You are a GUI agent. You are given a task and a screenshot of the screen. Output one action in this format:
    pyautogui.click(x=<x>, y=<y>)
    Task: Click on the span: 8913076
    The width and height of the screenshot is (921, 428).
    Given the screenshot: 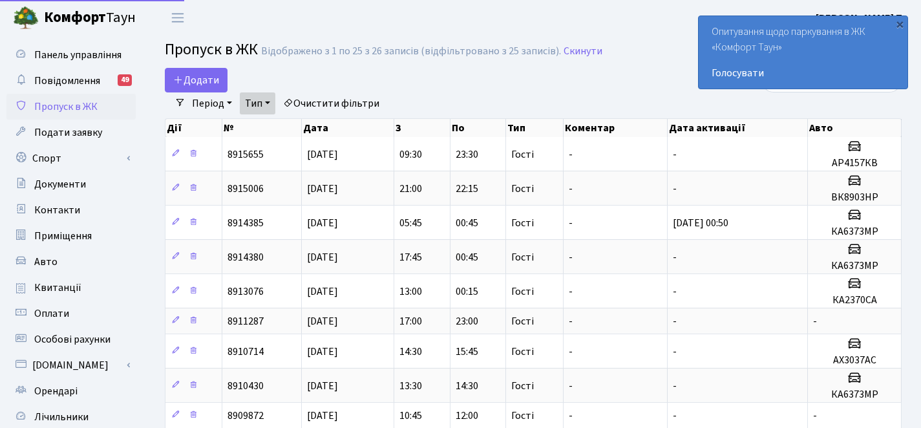 What is the action you would take?
    pyautogui.click(x=246, y=291)
    